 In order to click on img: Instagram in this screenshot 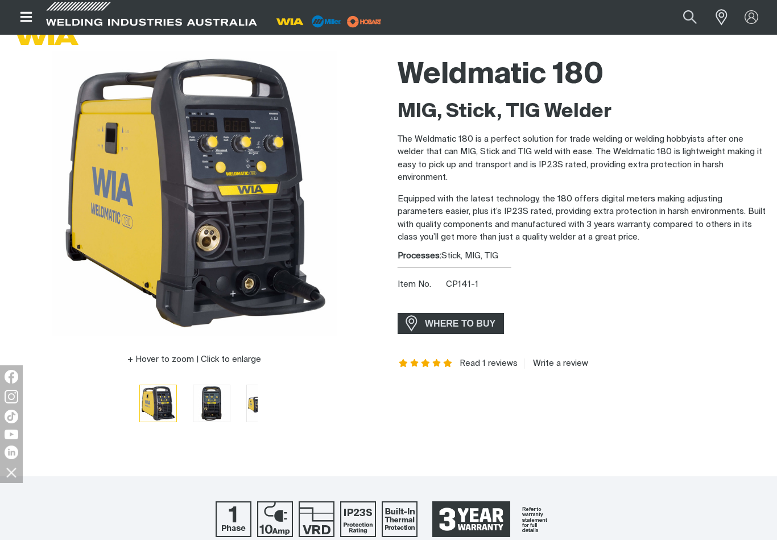, I will do `click(11, 397)`.